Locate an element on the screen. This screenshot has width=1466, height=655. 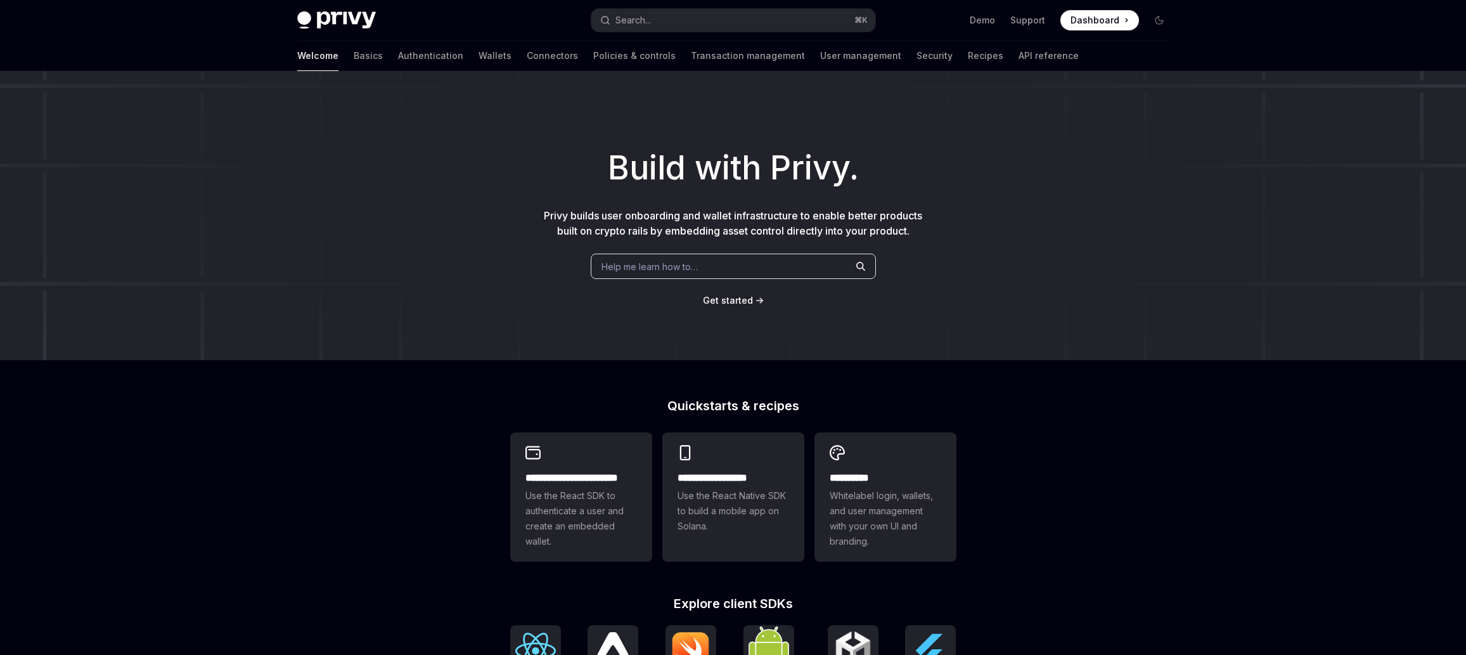
span: Use the React SDK to authenticate a user and create an embedded wallet. is located at coordinates (581, 518).